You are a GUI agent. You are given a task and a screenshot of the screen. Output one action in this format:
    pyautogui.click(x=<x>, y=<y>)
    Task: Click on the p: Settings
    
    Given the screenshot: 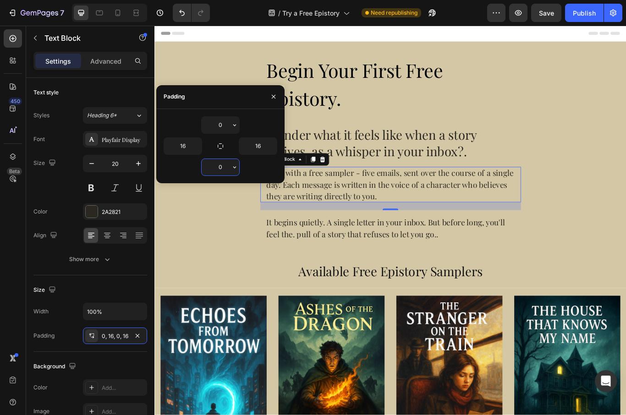 What is the action you would take?
    pyautogui.click(x=58, y=61)
    